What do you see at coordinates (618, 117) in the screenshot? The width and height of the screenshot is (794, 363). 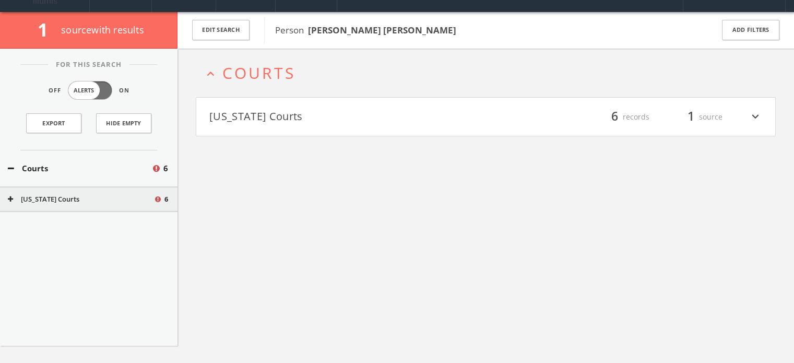 I see `div: records` at bounding box center [618, 117].